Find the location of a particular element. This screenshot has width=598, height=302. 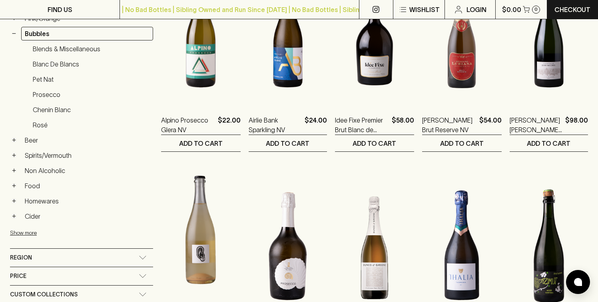

a: Food is located at coordinates (87, 186).